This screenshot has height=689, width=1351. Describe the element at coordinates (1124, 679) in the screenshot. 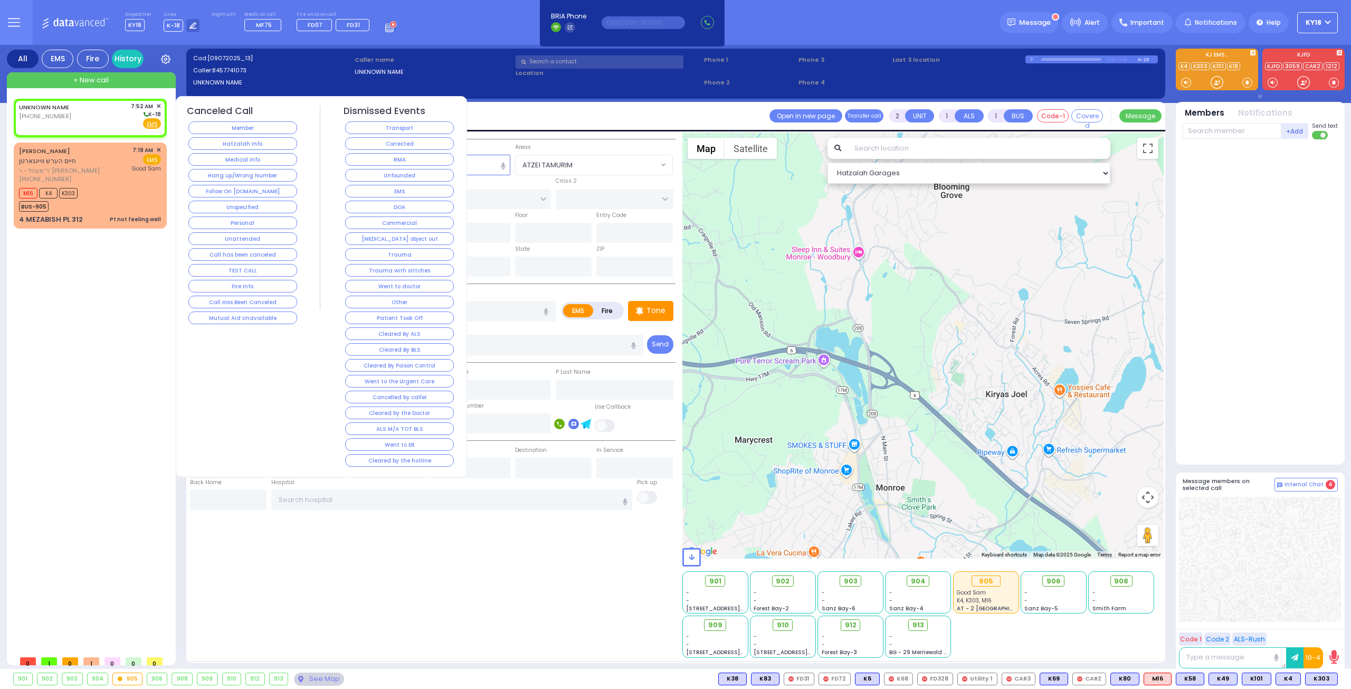

I see `div: K80` at that location.